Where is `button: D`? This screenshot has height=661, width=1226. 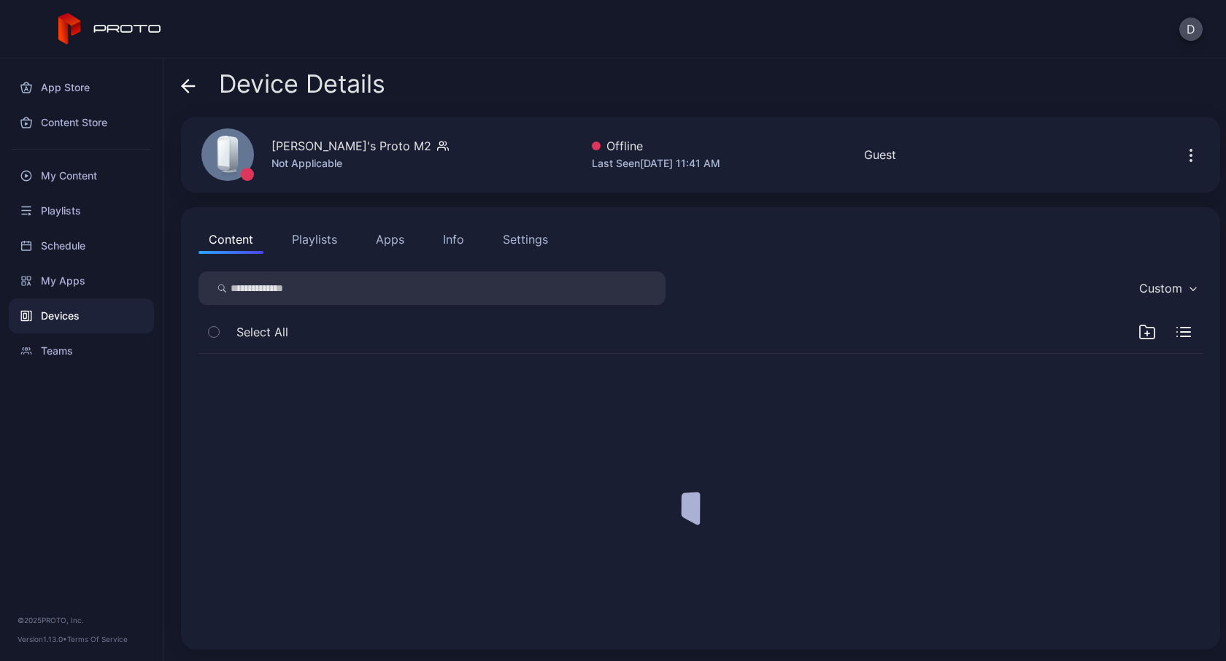 button: D is located at coordinates (1191, 29).